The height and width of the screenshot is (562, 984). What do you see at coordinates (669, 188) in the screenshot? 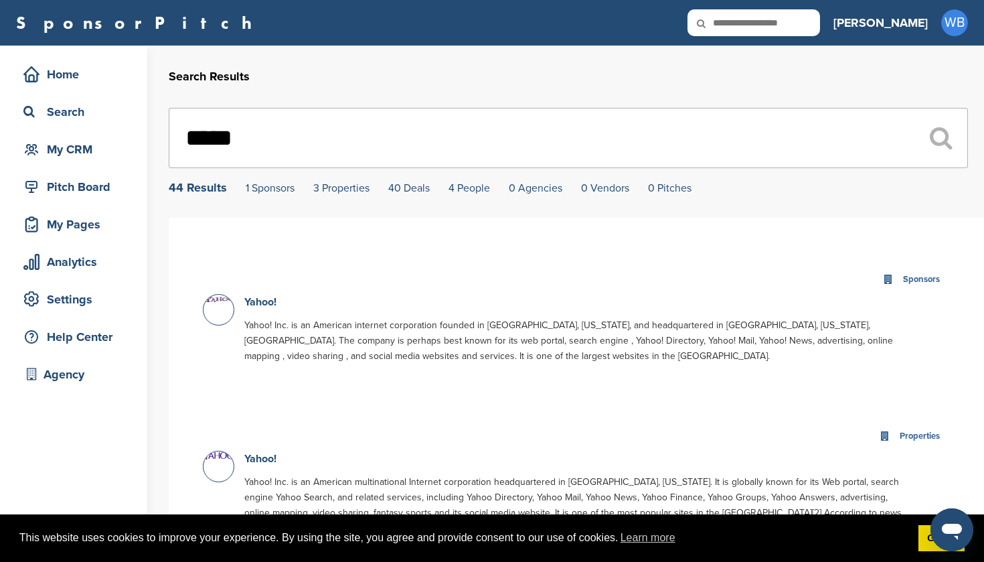
I see `a: 0 Pitches` at bounding box center [669, 188].